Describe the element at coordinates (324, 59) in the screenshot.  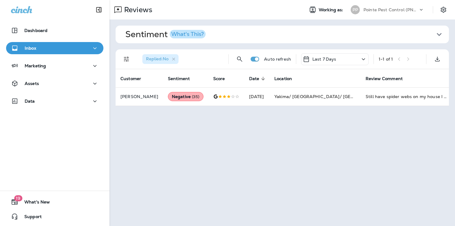
I see `p: Last 7 Days` at that location.